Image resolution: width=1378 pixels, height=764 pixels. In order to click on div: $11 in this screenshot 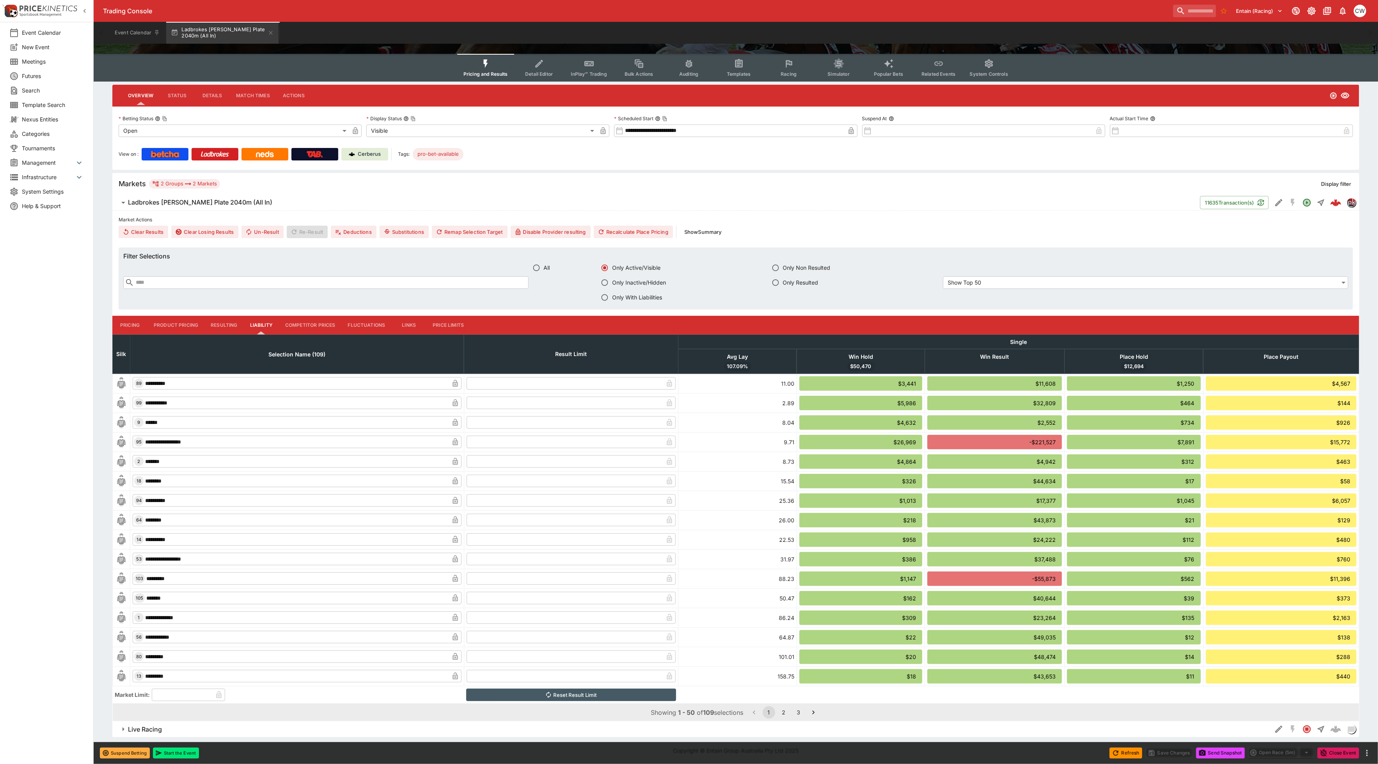, I will do `click(1134, 676)`.